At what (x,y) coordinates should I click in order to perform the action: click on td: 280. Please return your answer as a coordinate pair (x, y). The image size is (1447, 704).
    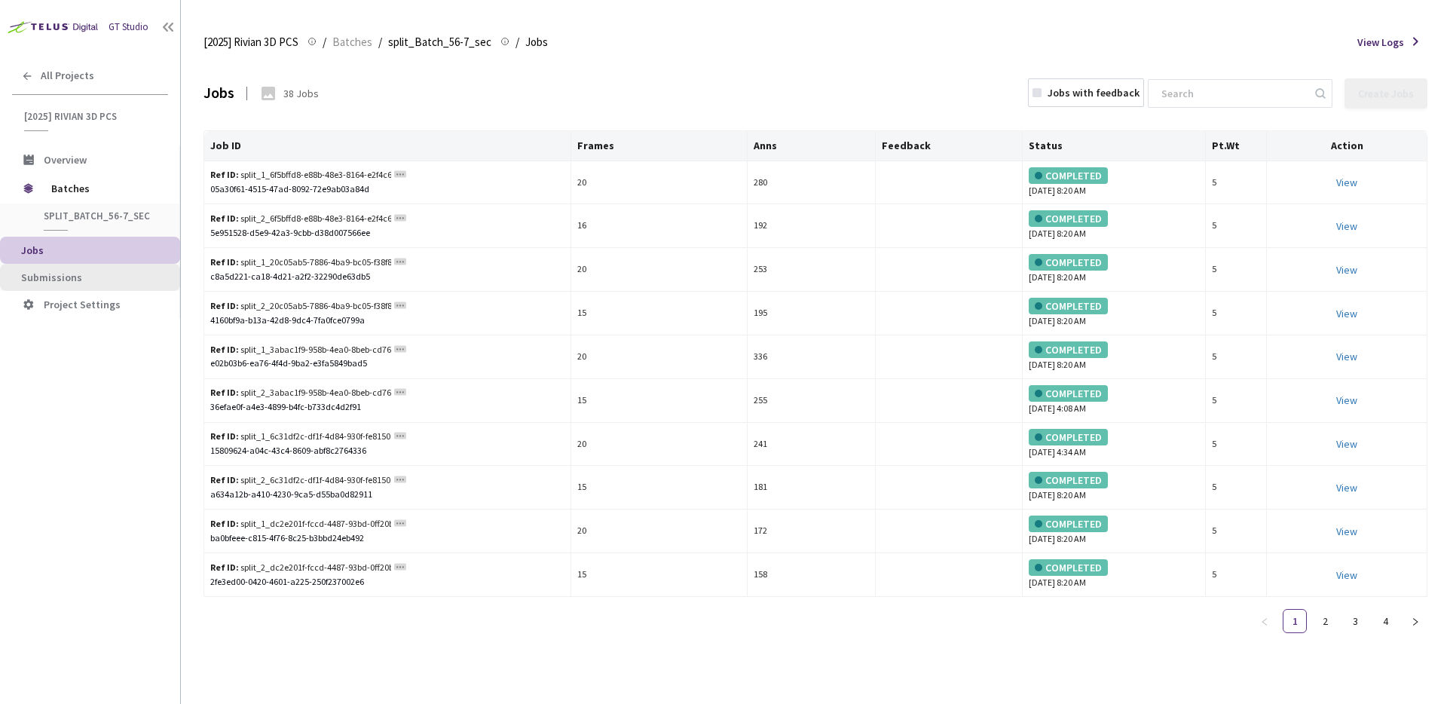
    Looking at the image, I should click on (811, 183).